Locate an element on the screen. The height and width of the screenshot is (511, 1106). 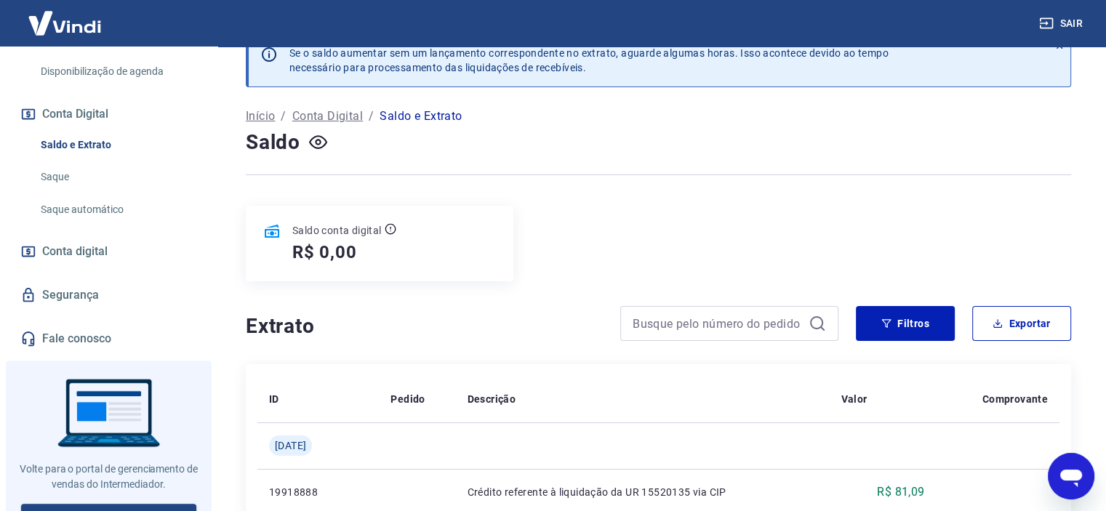
p: Início is located at coordinates (260, 116).